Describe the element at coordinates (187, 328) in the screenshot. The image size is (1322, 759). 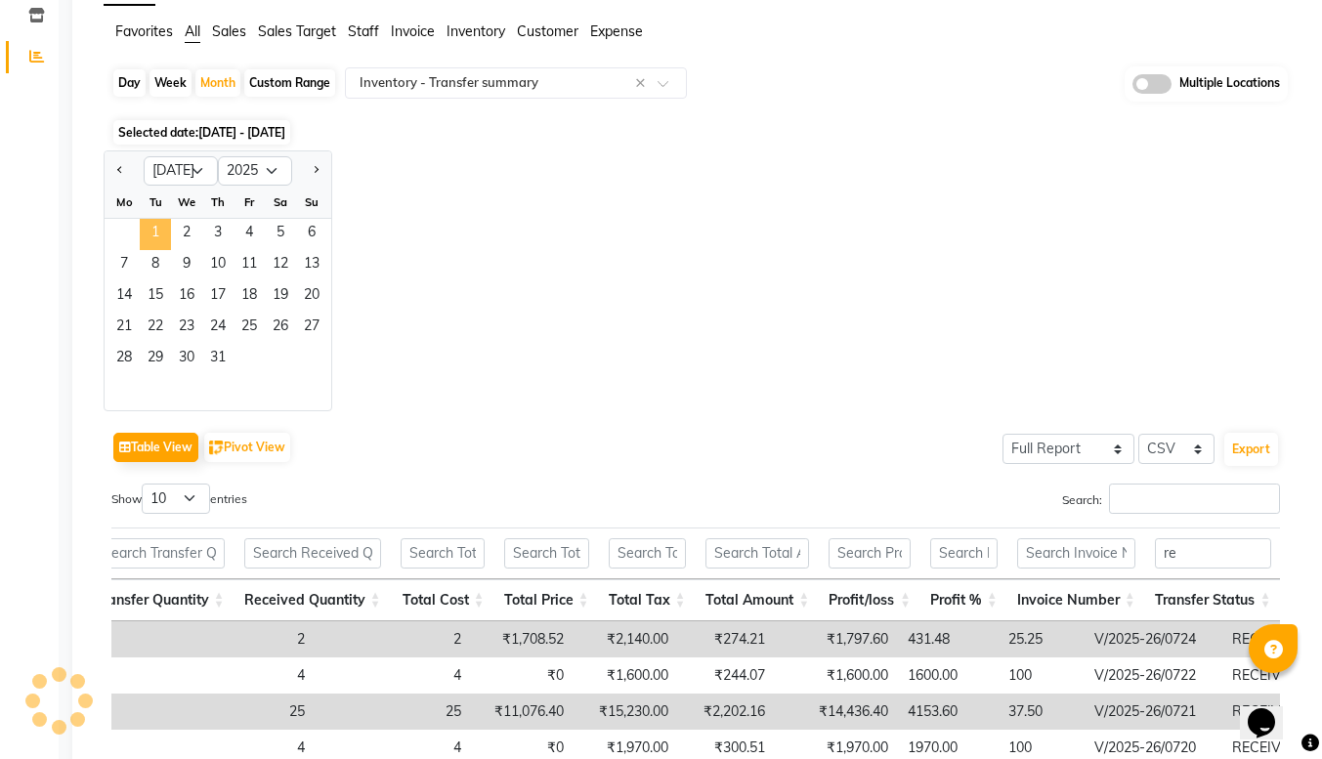
I see `div: Wednesday, July 23, 2025` at that location.